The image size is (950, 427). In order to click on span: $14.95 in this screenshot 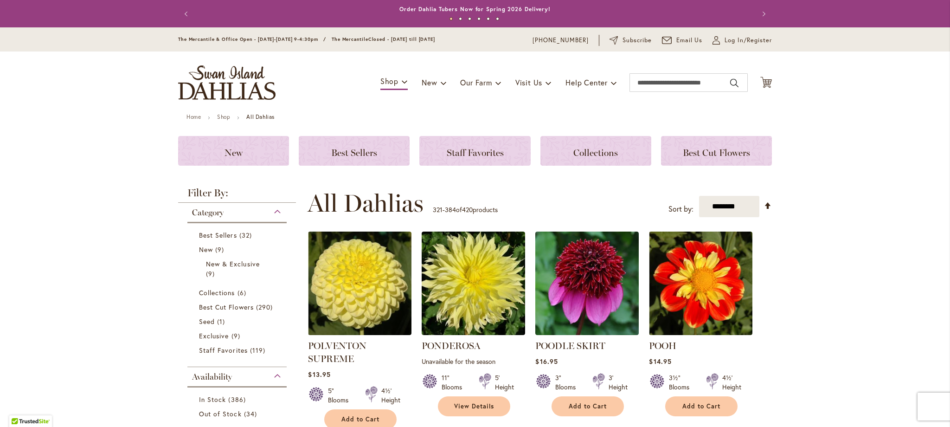, I will do `click(660, 361)`.